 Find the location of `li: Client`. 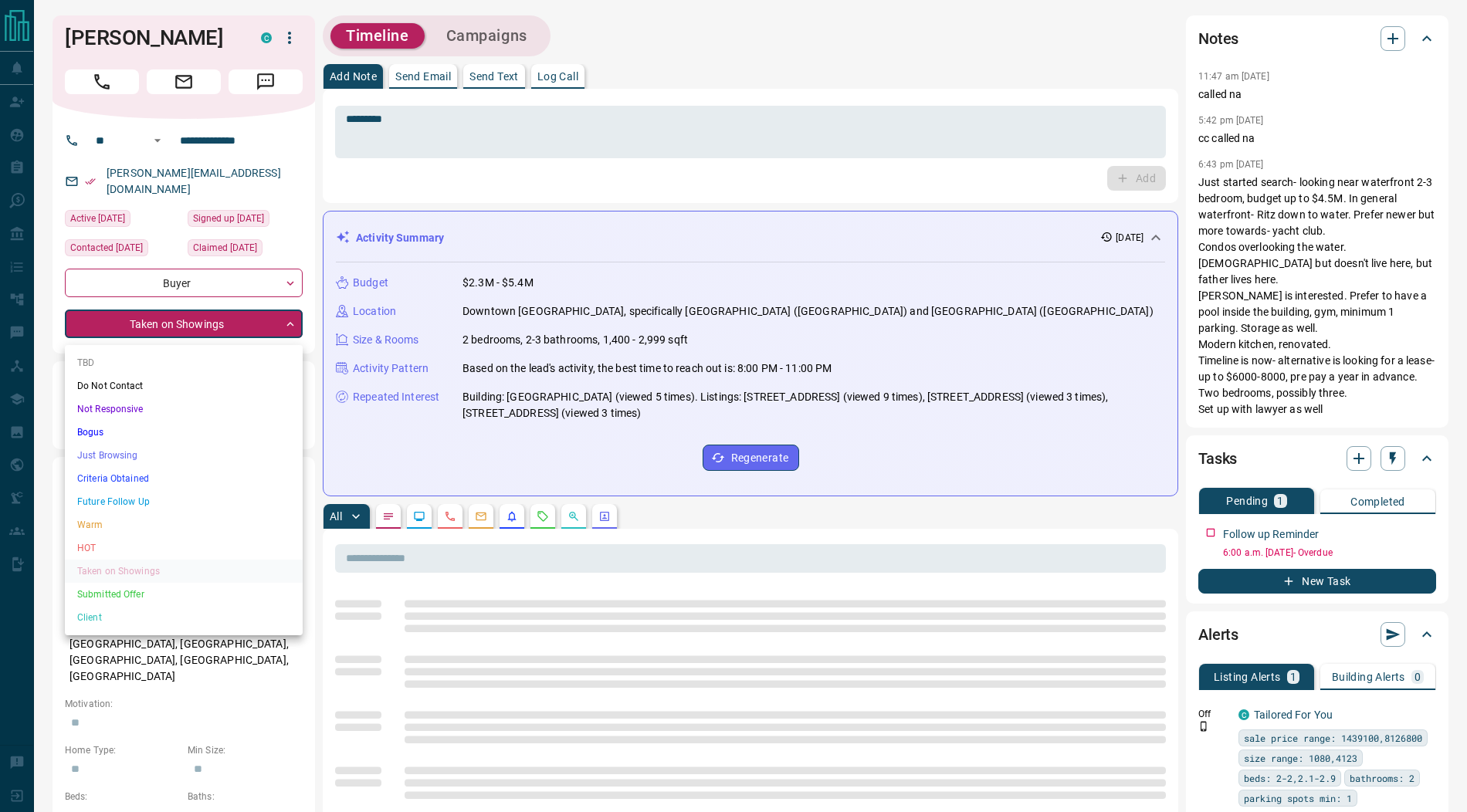

li: Client is located at coordinates (183, 618).